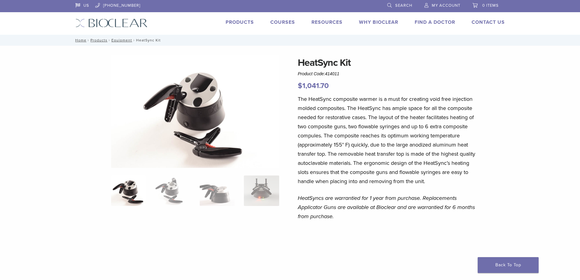 This screenshot has height=280, width=580. I want to click on span: My Account, so click(446, 5).